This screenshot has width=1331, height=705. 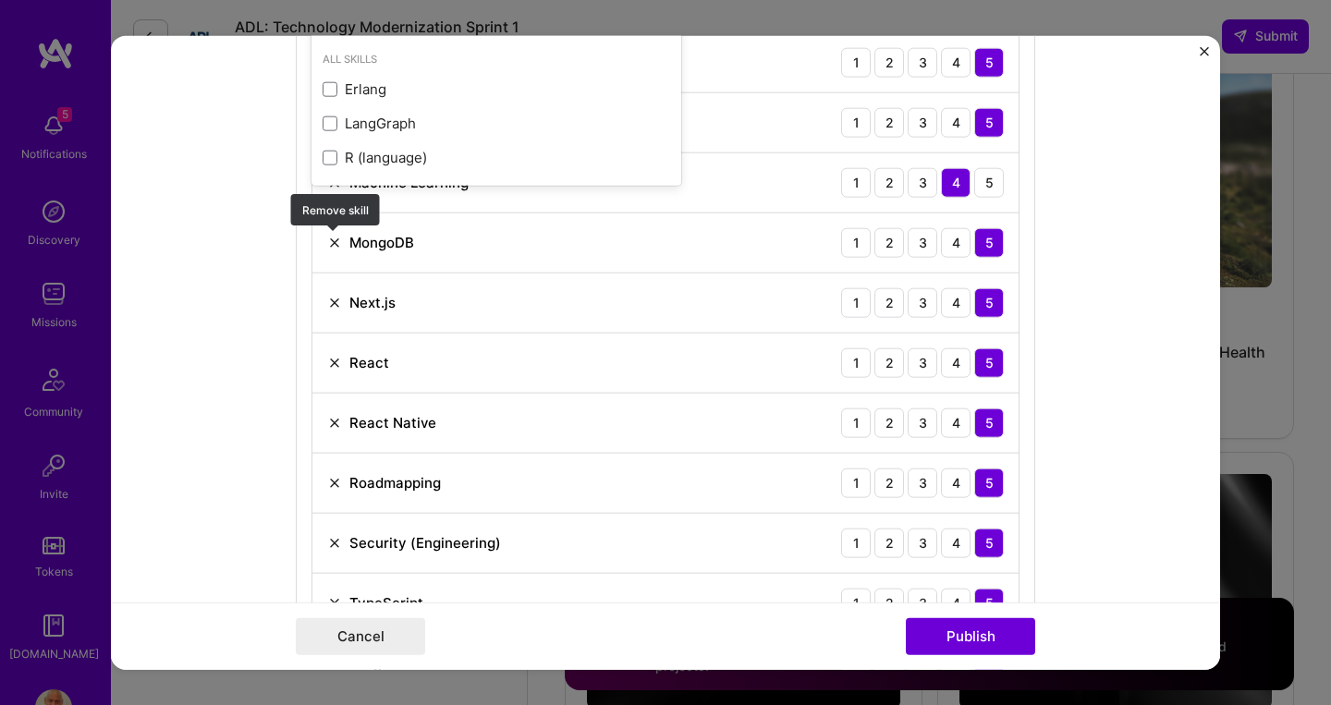 What do you see at coordinates (369, 362) in the screenshot?
I see `div: React` at bounding box center [369, 362].